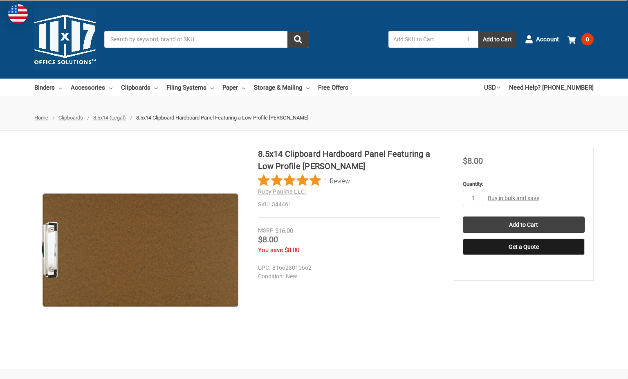 This screenshot has width=628, height=379. Describe the element at coordinates (65, 39) in the screenshot. I see `img: 11x17.com` at that location.